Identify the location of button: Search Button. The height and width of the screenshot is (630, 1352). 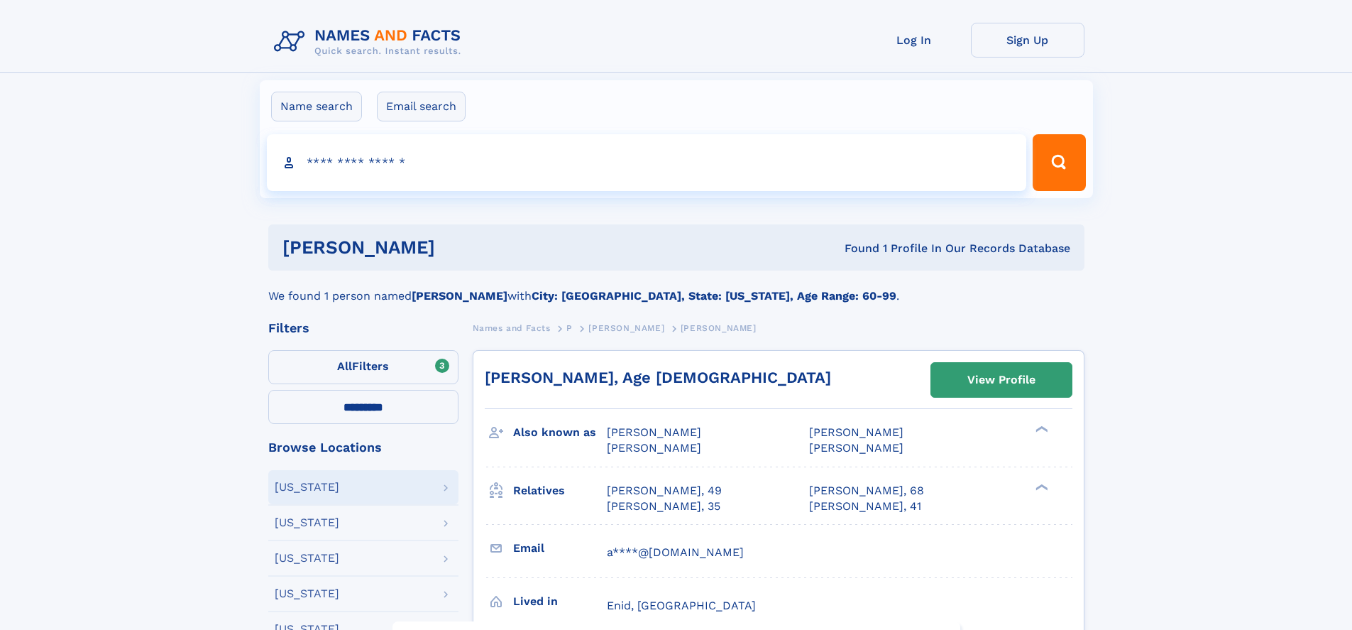
(1059, 163).